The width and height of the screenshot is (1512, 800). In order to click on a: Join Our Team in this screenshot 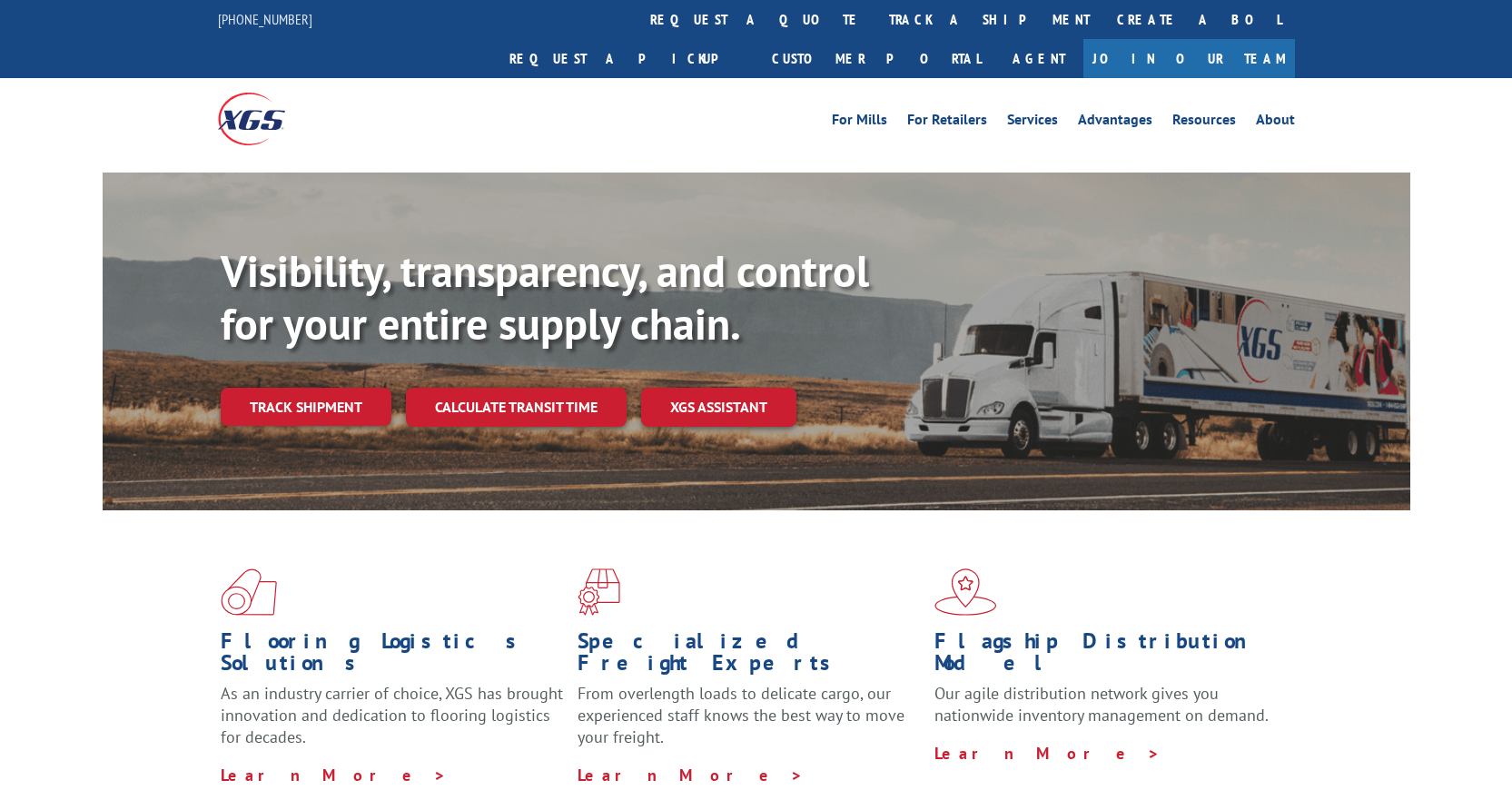, I will do `click(1189, 58)`.